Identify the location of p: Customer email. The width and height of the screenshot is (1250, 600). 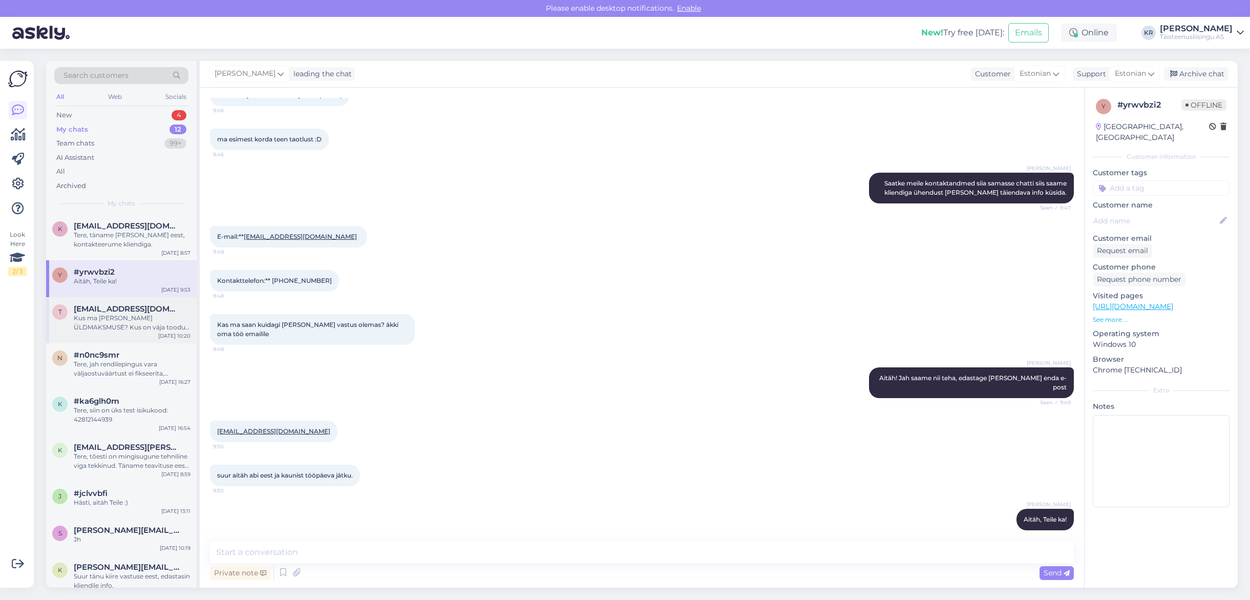
(1161, 238).